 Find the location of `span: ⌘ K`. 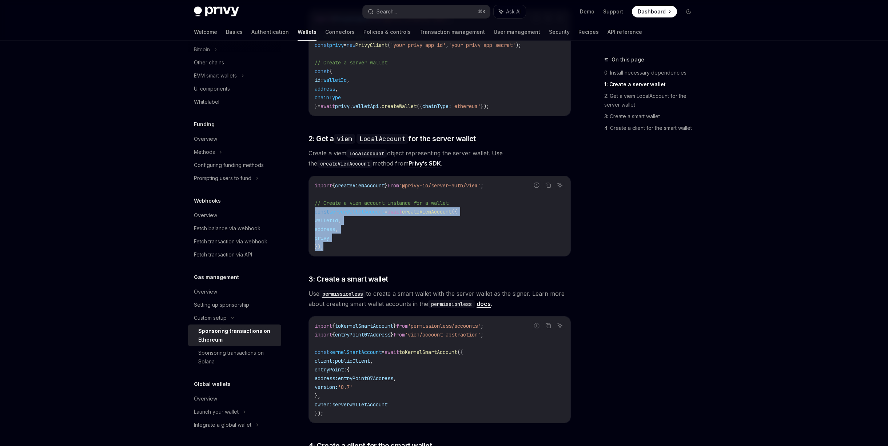

span: ⌘ K is located at coordinates (482, 12).